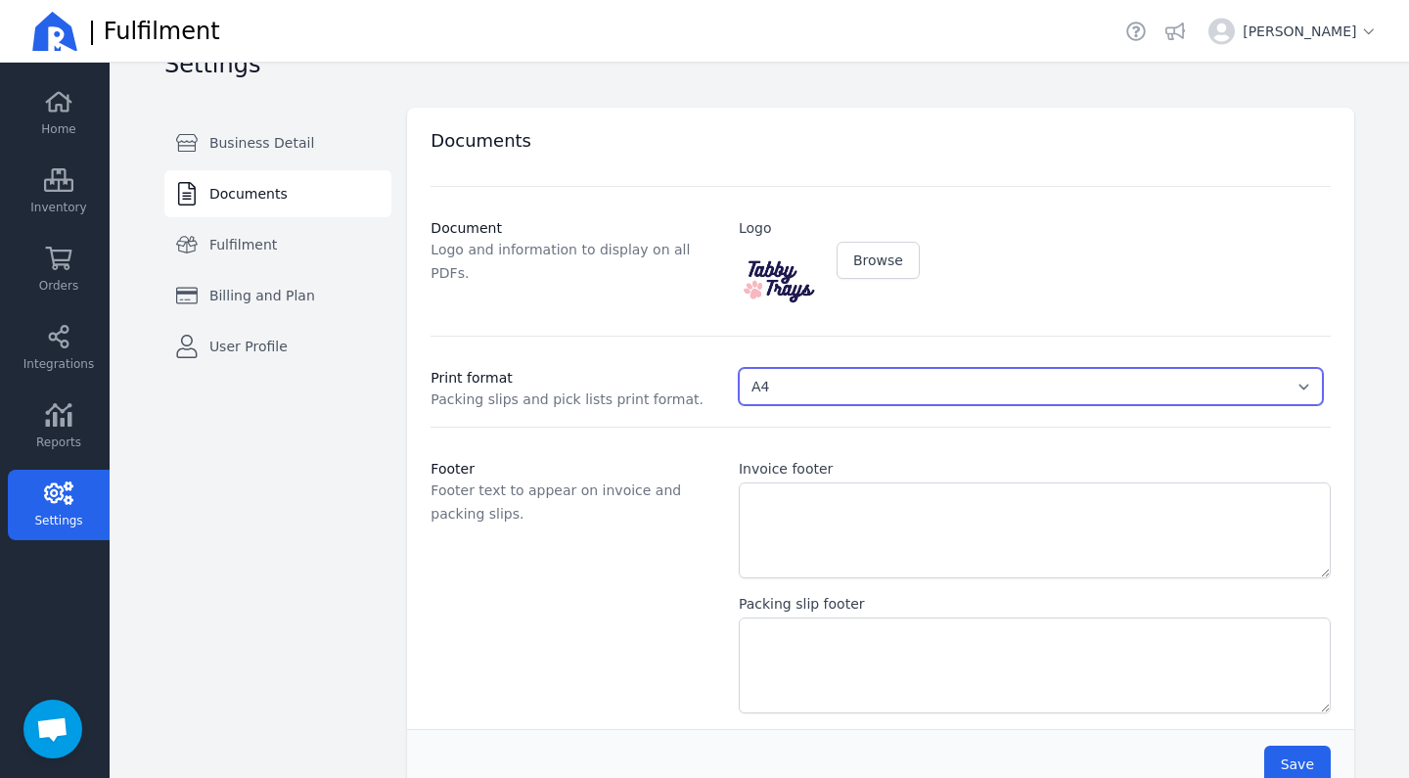  Describe the element at coordinates (53, 729) in the screenshot. I see `div: Open chat` at that location.